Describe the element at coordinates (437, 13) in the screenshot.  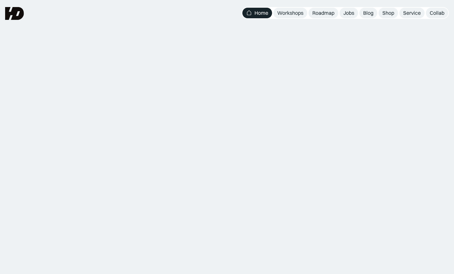
I see `div: Collab` at that location.